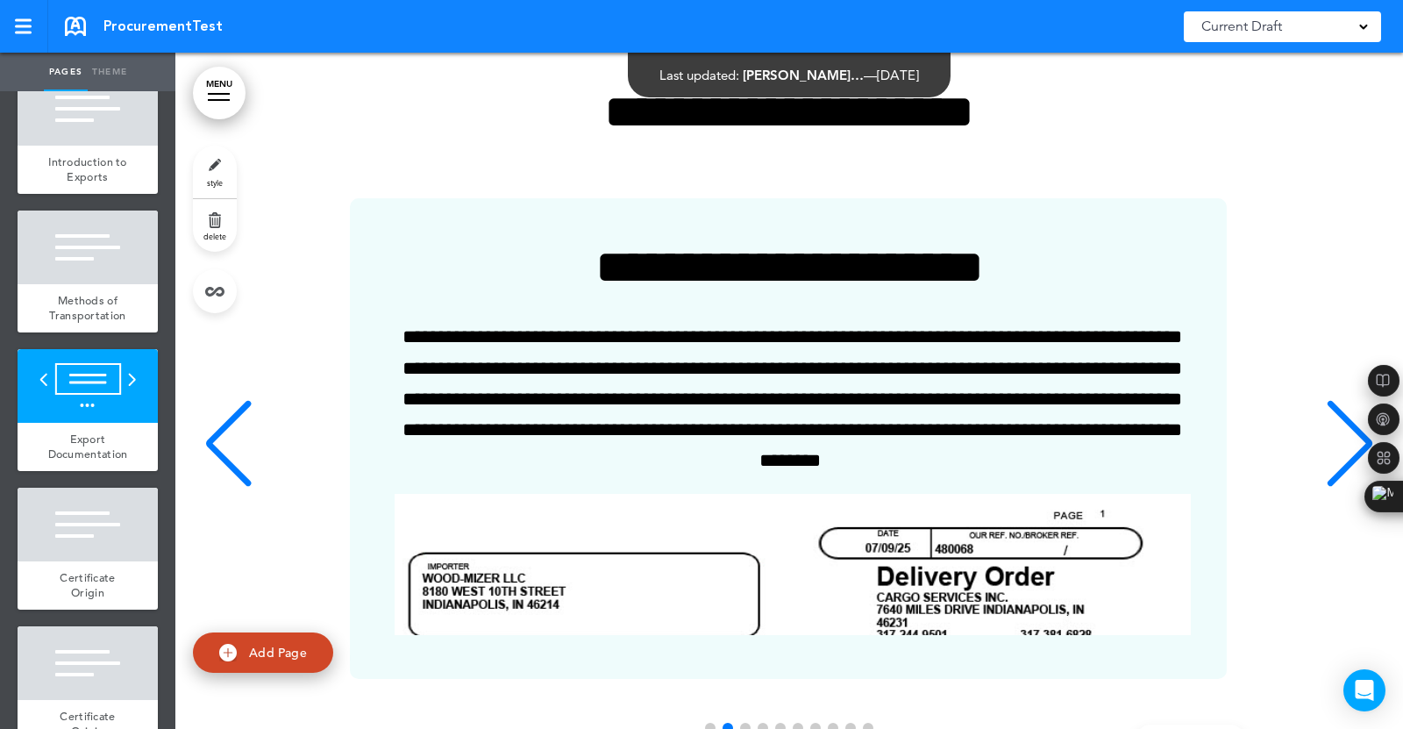 This screenshot has height=729, width=1403. Describe the element at coordinates (228, 444) in the screenshot. I see `div: Previous slide` at that location.